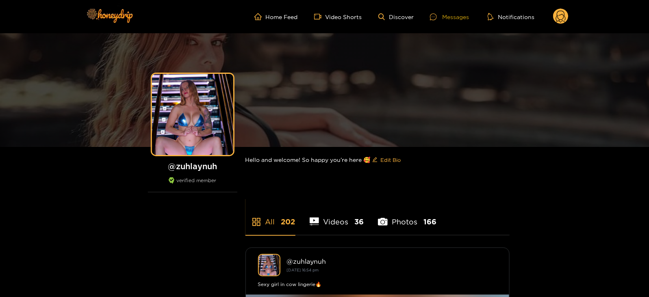  Describe the element at coordinates (449, 17) in the screenshot. I see `div: Messages` at that location.